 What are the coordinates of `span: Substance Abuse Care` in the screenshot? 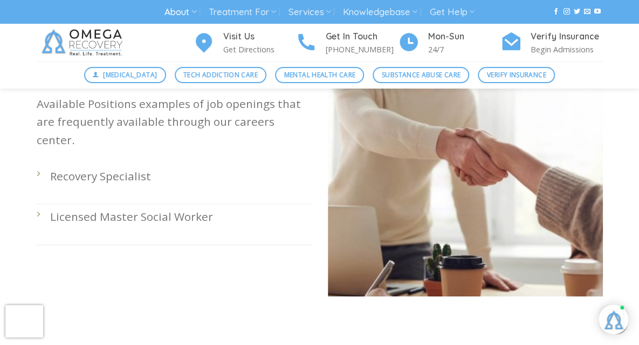 It's located at (421, 74).